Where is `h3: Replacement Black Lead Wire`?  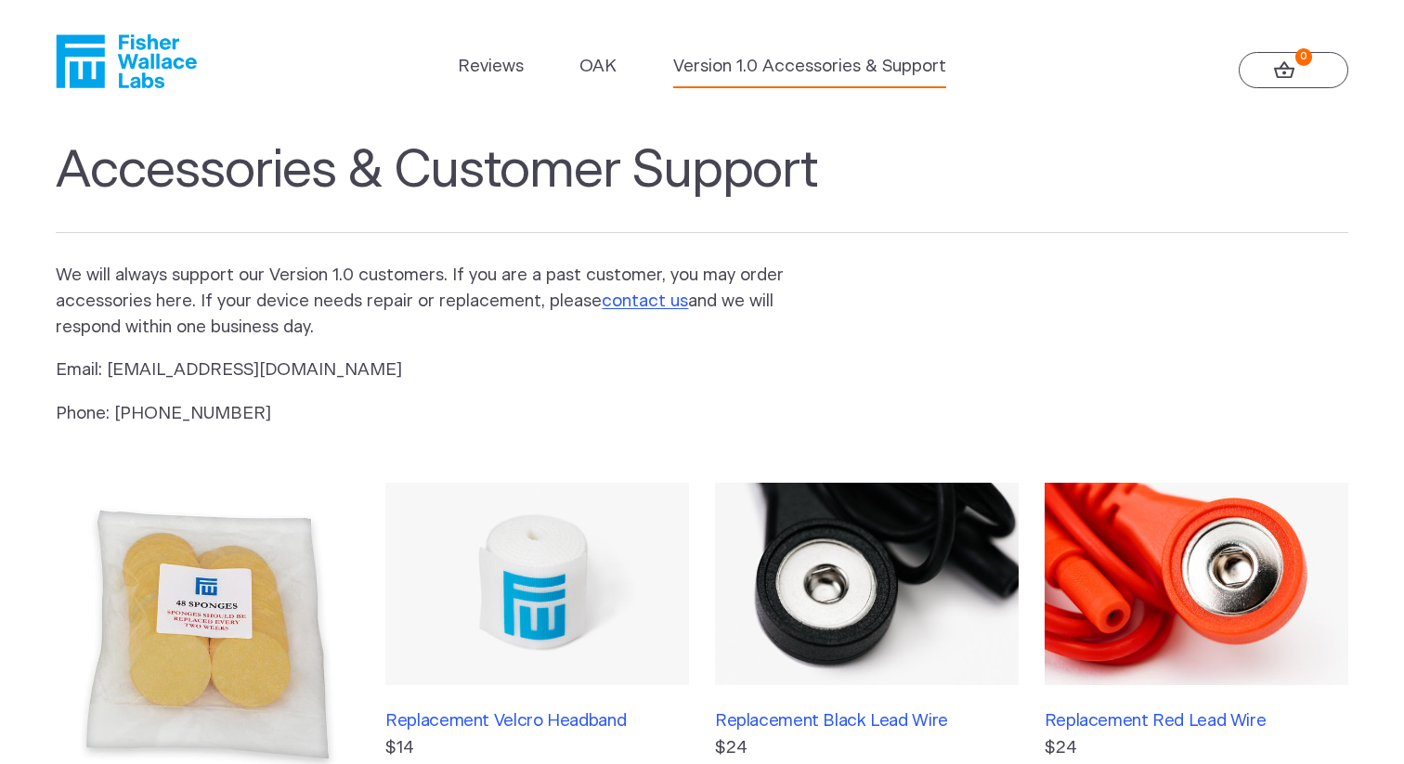 h3: Replacement Black Lead Wire is located at coordinates (866, 721).